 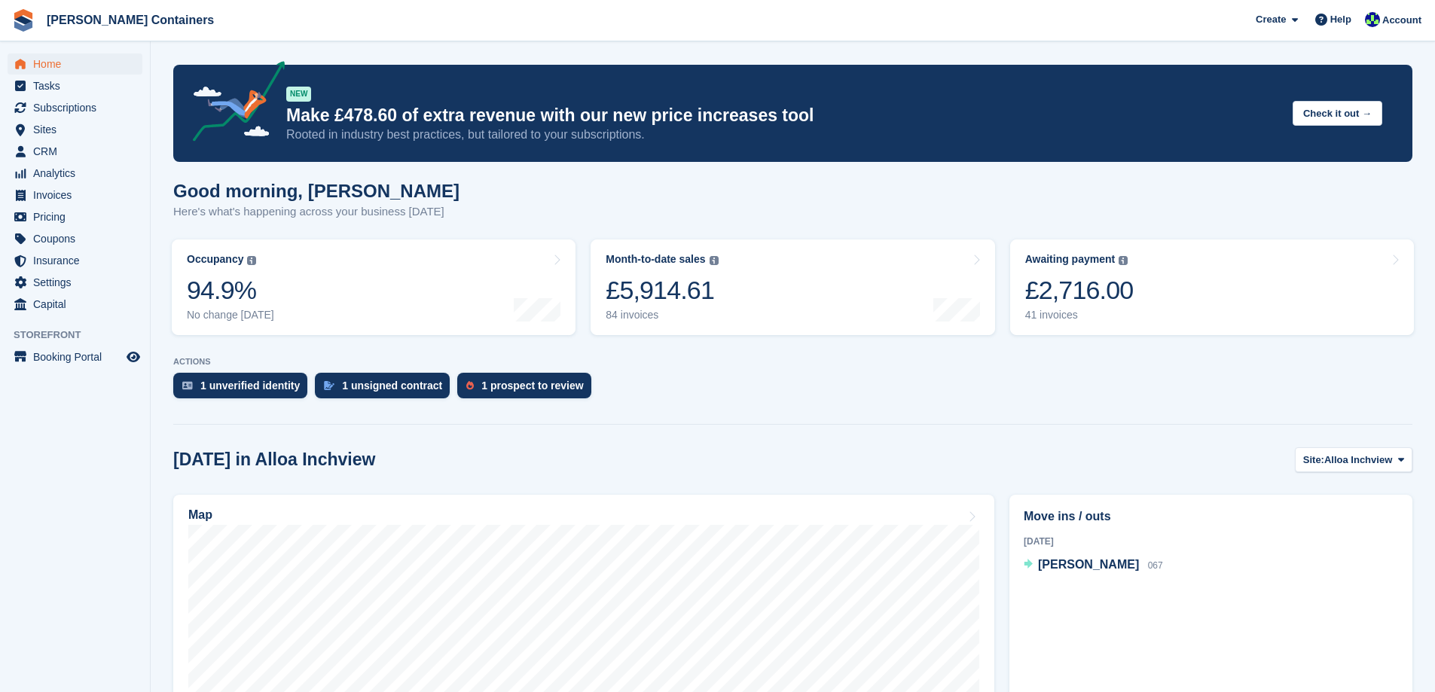 I want to click on span: Coupons, so click(x=78, y=239).